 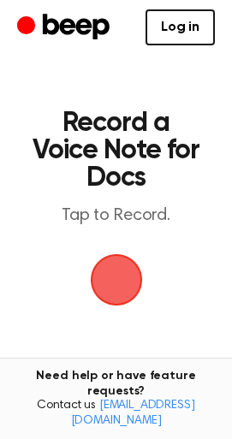 What do you see at coordinates (65, 27) in the screenshot?
I see `a: Beep` at bounding box center [65, 27].